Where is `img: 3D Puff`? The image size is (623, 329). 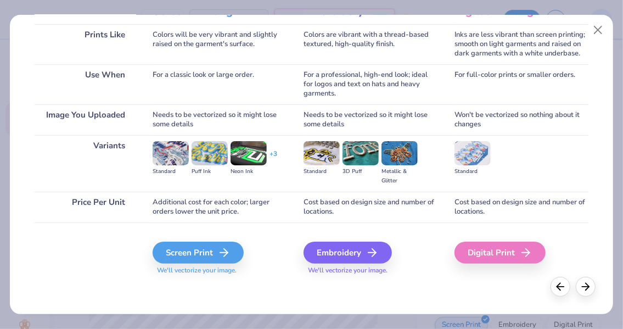 img: 3D Puff is located at coordinates (361, 153).